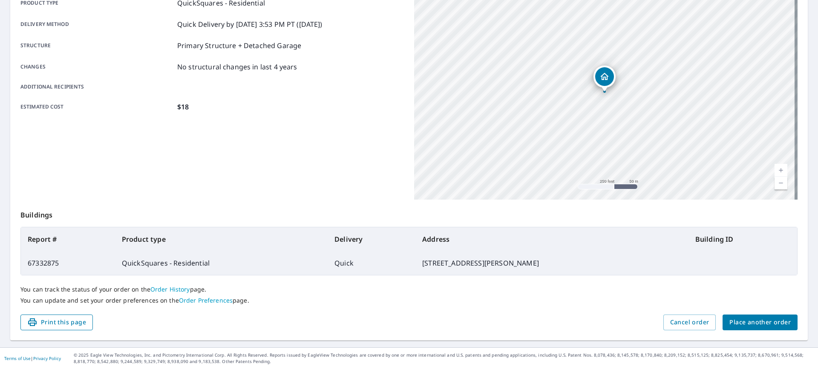  What do you see at coordinates (409, 301) in the screenshot?
I see `p: You can update and set your order preferences on the page.` at bounding box center [409, 301].